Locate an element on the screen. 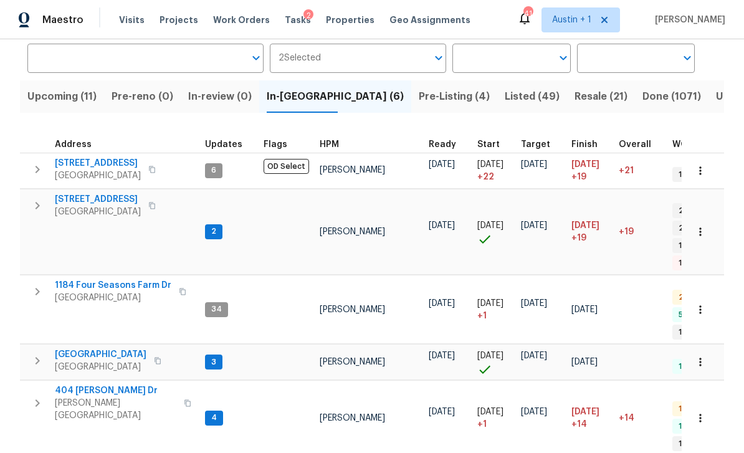 This screenshot has width=744, height=453. span: 1 Rejected is located at coordinates (698, 263).